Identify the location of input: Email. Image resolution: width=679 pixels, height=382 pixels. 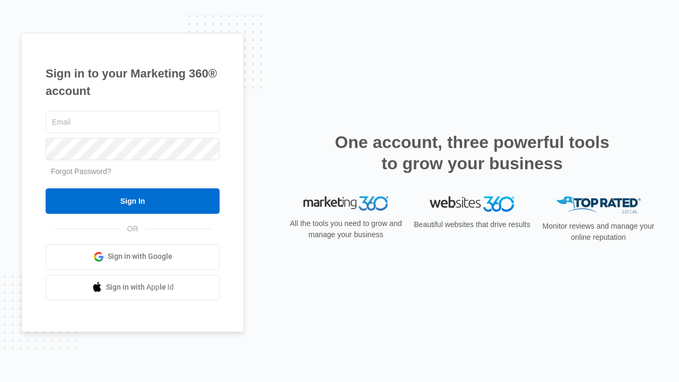
(133, 122).